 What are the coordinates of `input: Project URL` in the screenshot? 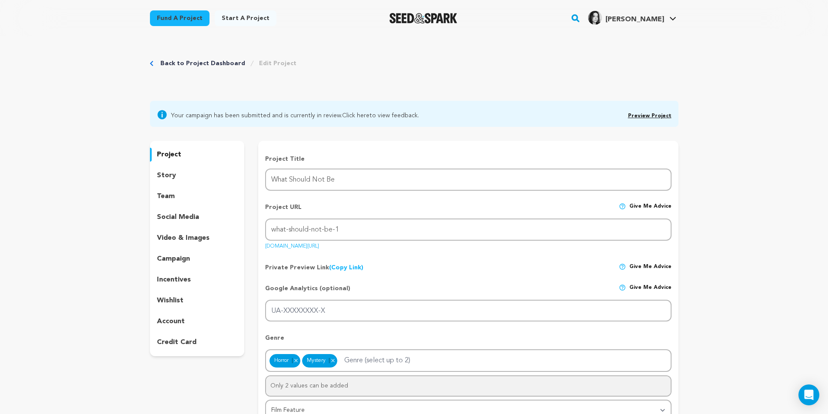 It's located at (468, 229).